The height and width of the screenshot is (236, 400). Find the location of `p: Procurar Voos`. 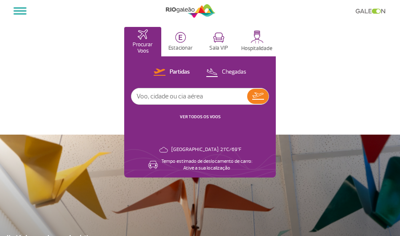

p: Procurar Voos is located at coordinates (143, 48).